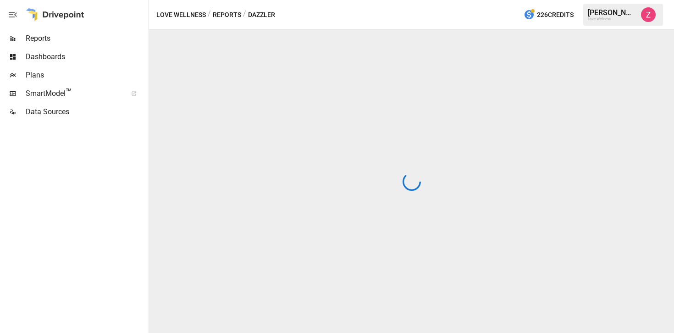  Describe the element at coordinates (86, 112) in the screenshot. I see `span: Data Sources` at that location.